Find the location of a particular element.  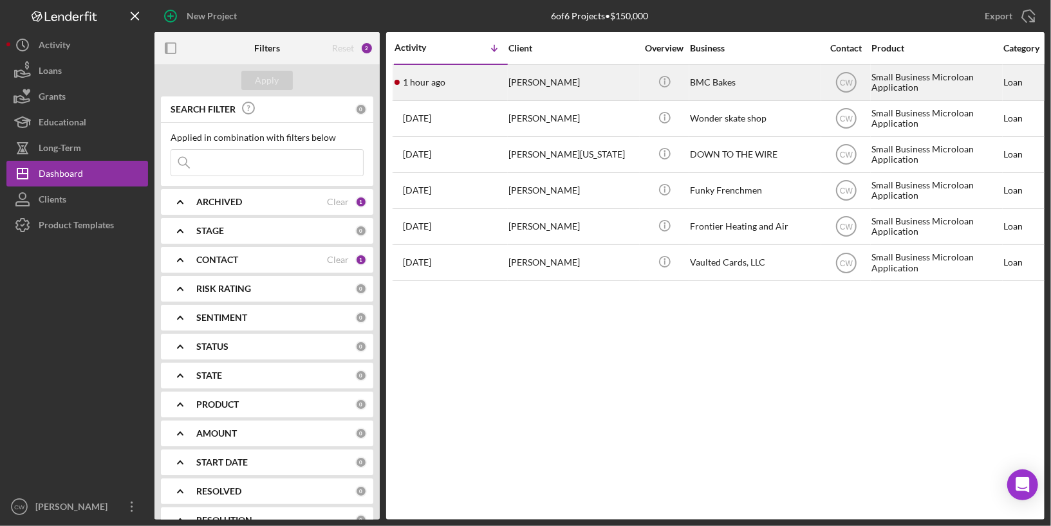

b: ARCHIVED is located at coordinates (219, 202).